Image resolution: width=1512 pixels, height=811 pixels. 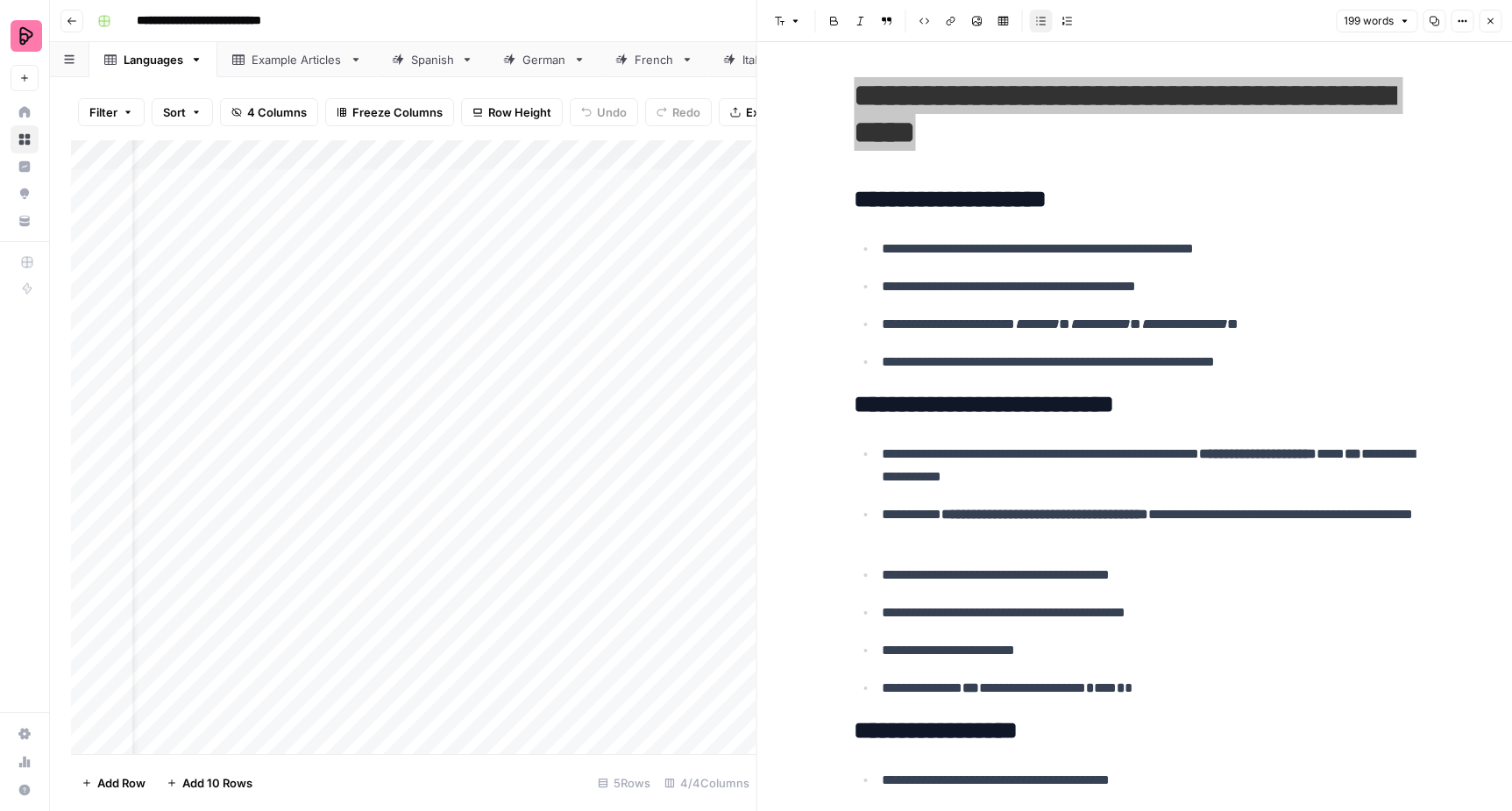 What do you see at coordinates (545, 60) in the screenshot?
I see `div: German` at bounding box center [545, 60].